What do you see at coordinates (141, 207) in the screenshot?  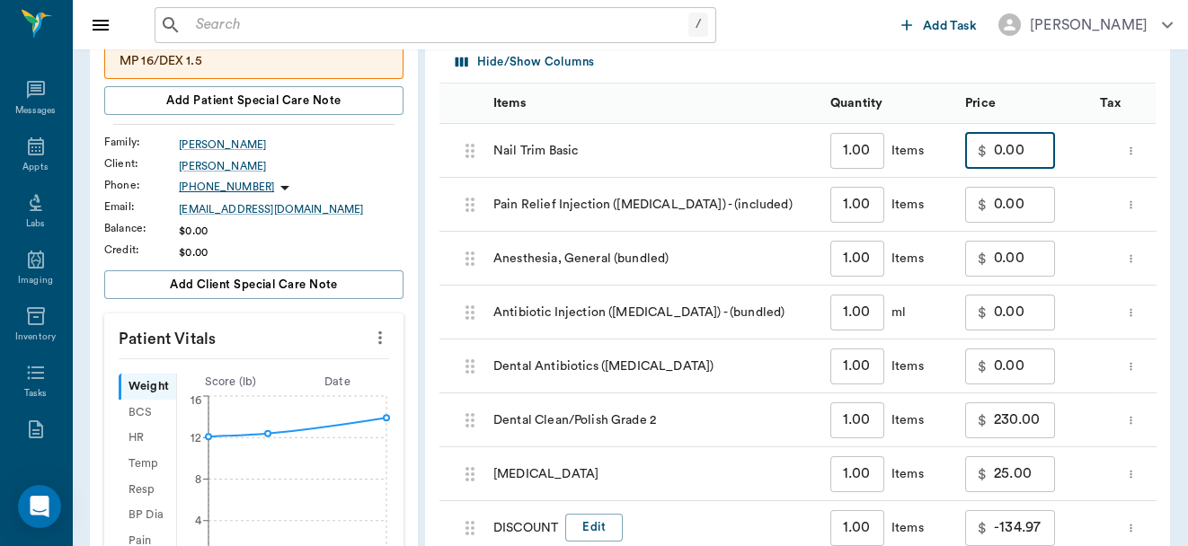 I see `div: Email :` at bounding box center [141, 207].